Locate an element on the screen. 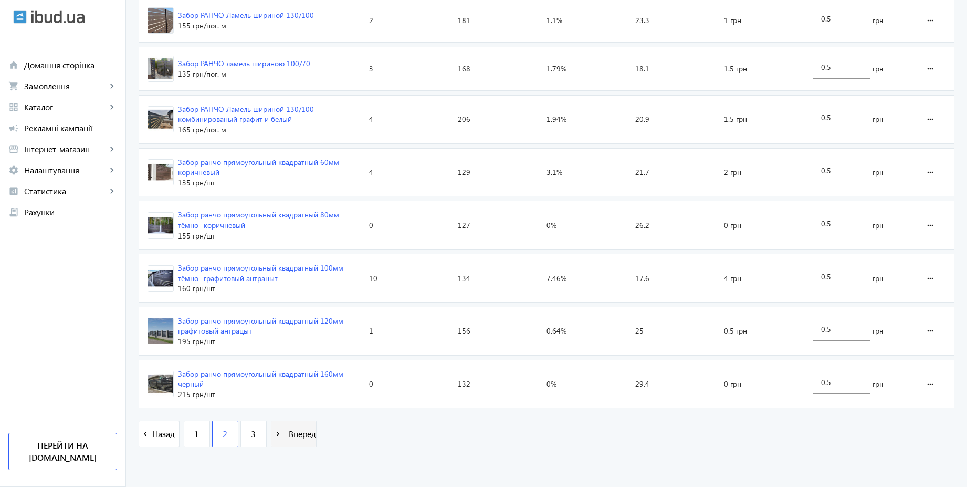 The image size is (967, 487). span: 132 is located at coordinates (464, 384).